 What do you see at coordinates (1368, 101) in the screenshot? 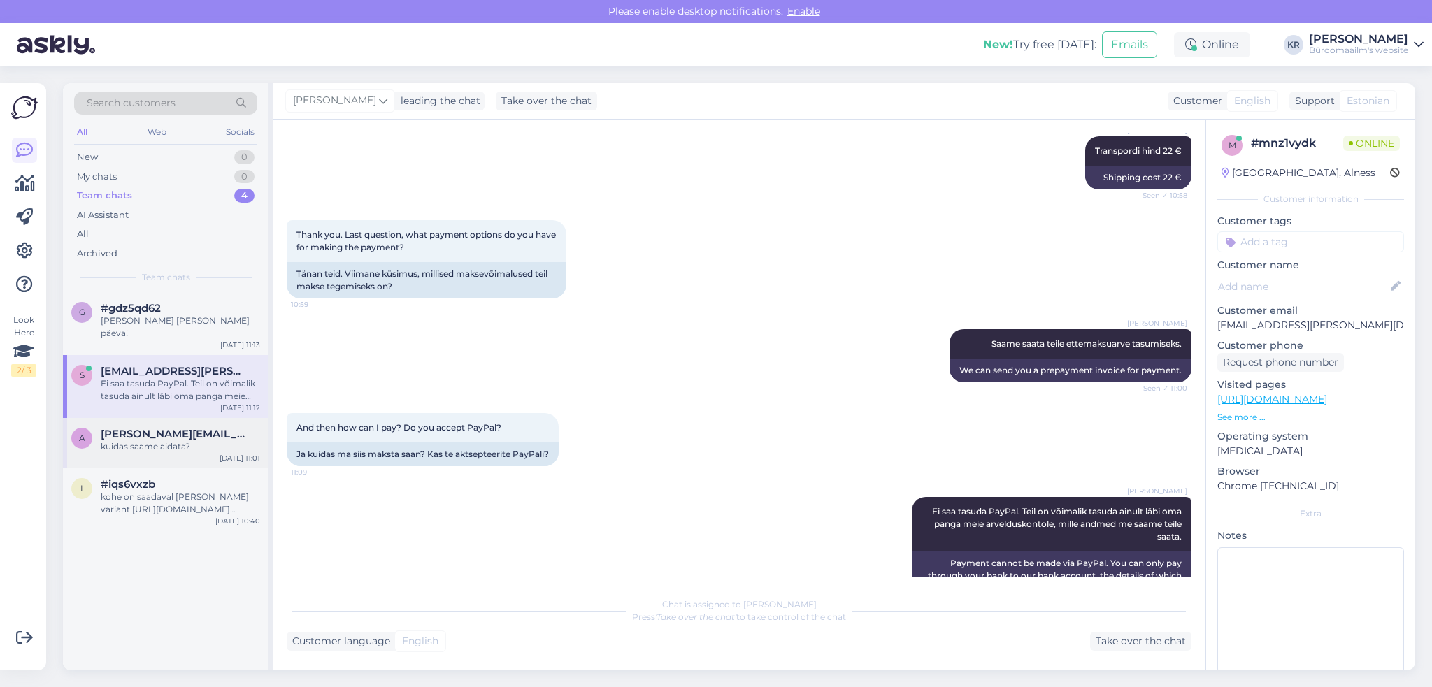
I see `span: Estonian` at bounding box center [1368, 101].